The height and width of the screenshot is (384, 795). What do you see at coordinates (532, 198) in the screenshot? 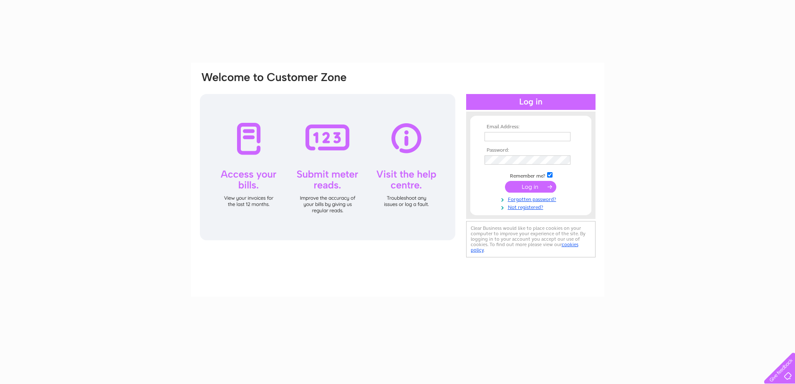
I see `a: Forgotten password?` at bounding box center [532, 198].